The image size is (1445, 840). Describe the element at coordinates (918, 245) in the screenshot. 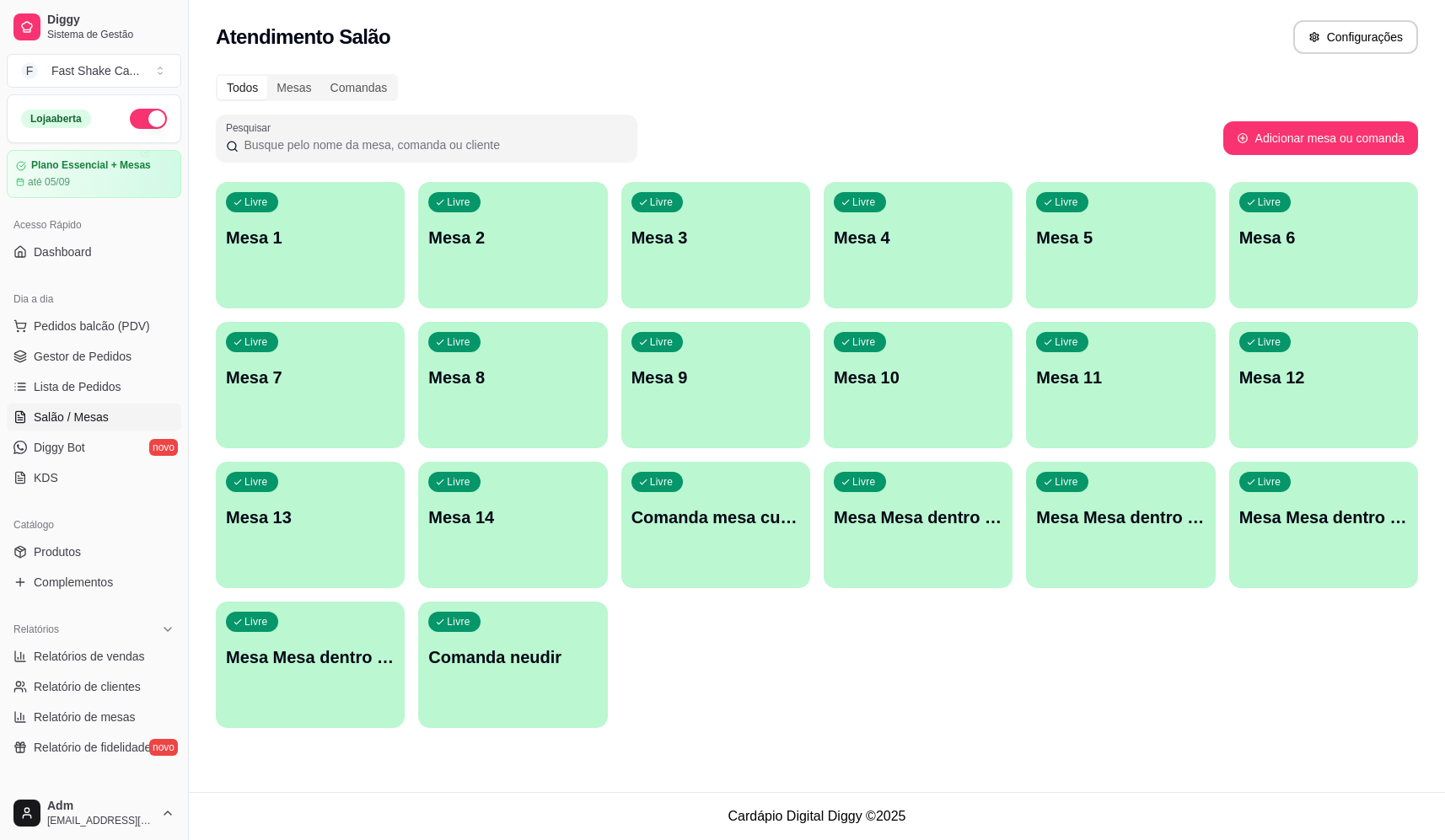

I see `button: LivreMesa 4` at that location.